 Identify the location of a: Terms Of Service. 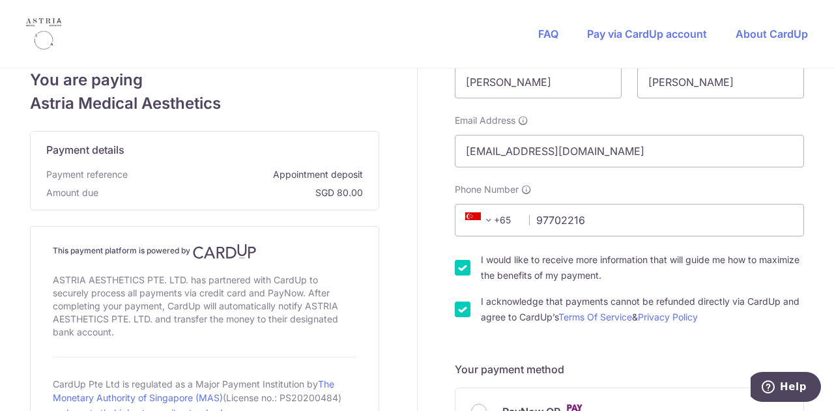
(595, 317).